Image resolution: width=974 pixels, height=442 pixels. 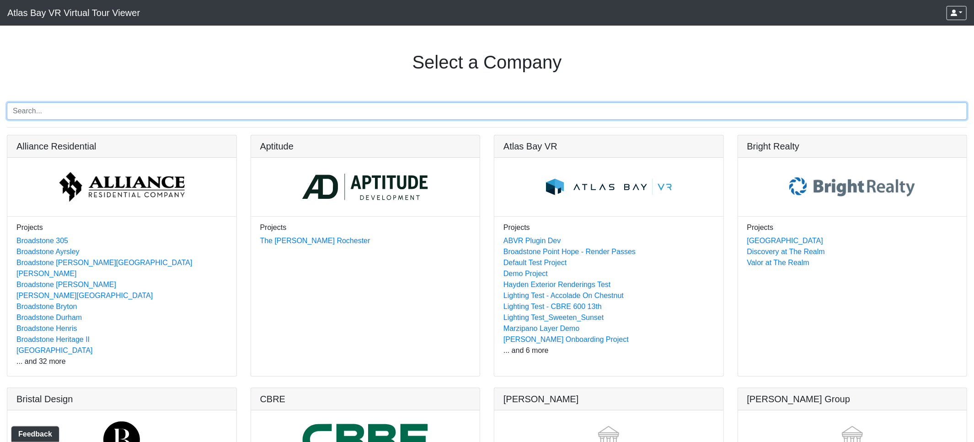 I want to click on a: Broadstone Bryton, so click(x=47, y=306).